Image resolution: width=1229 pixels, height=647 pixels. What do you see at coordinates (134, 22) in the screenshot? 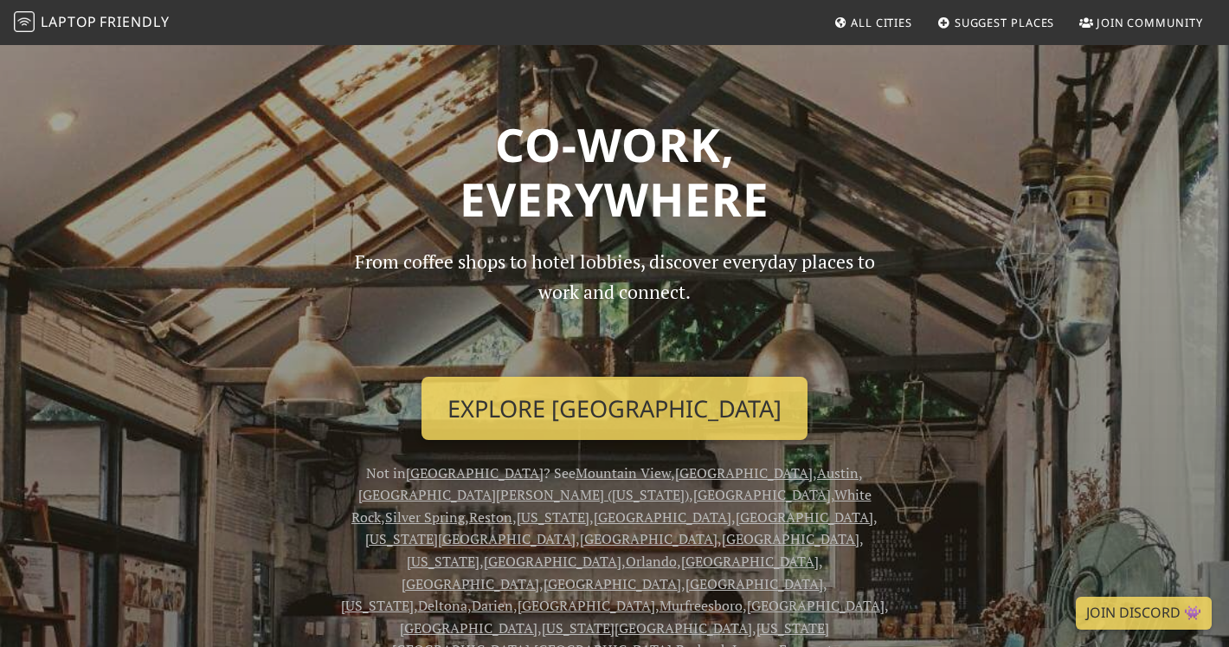
I see `span: Friendly` at bounding box center [134, 22].